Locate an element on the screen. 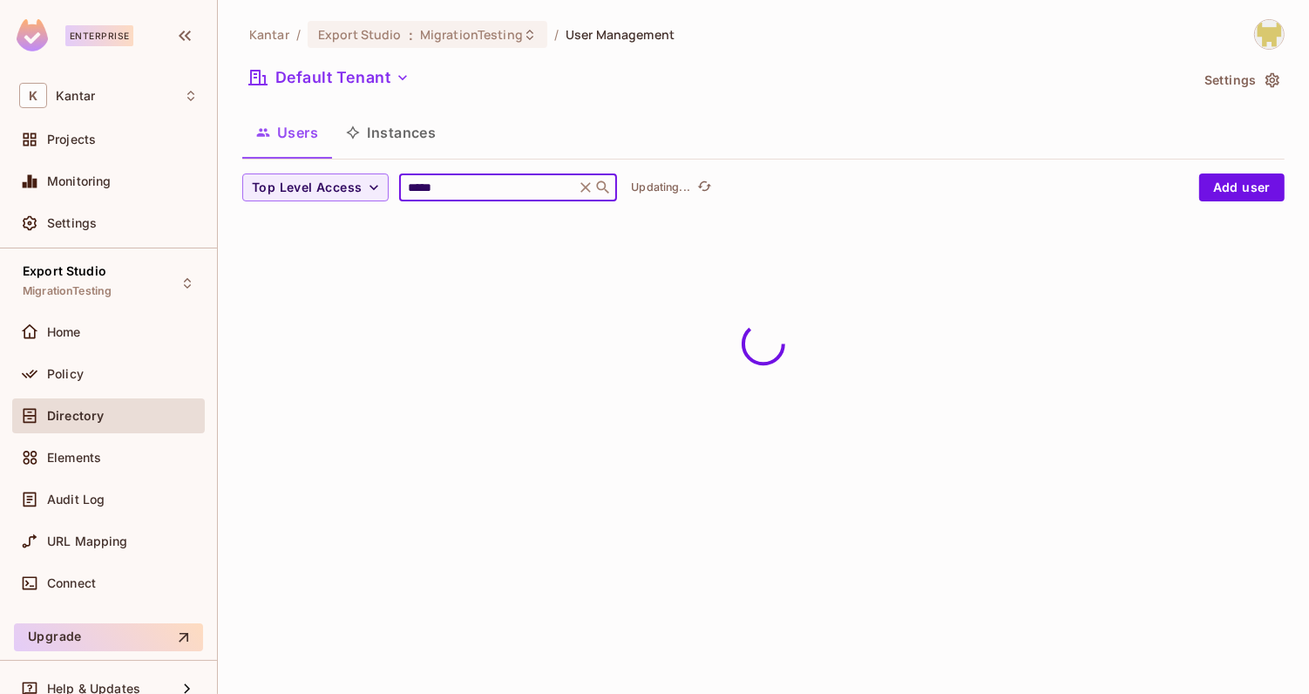 This screenshot has width=1309, height=694. button: Add user is located at coordinates (1242, 187).